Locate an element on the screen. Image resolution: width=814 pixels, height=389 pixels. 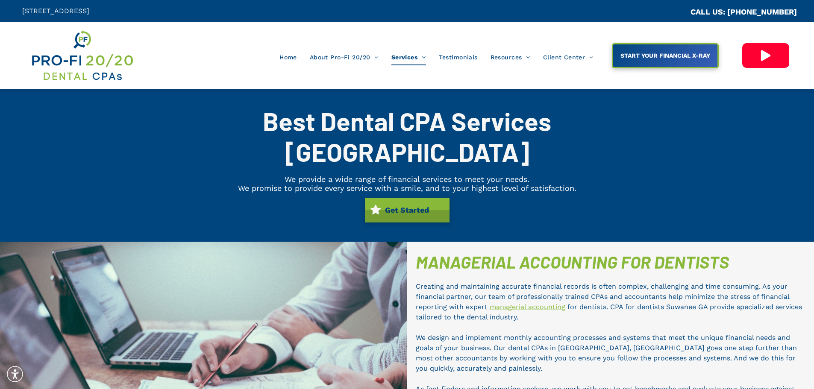
span: Creating and maintaining accurate financial records is often complex, challenging and time consum... is located at coordinates (602, 296).